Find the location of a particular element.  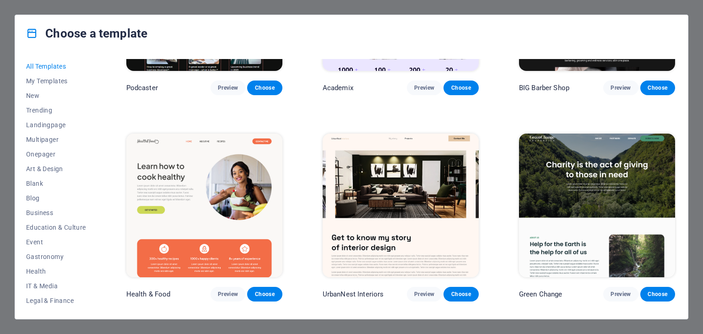

span: My Templates is located at coordinates (56, 81).